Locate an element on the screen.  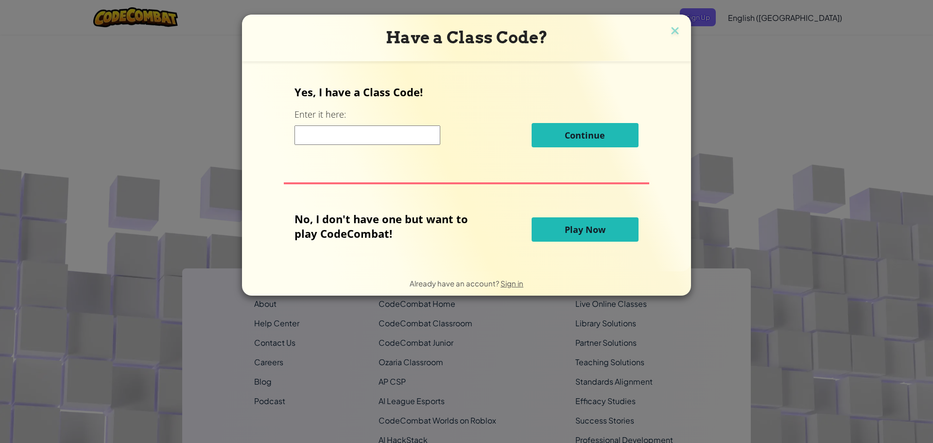
p: No, I don't have one but want to play CodeCombat! is located at coordinates (388, 226).